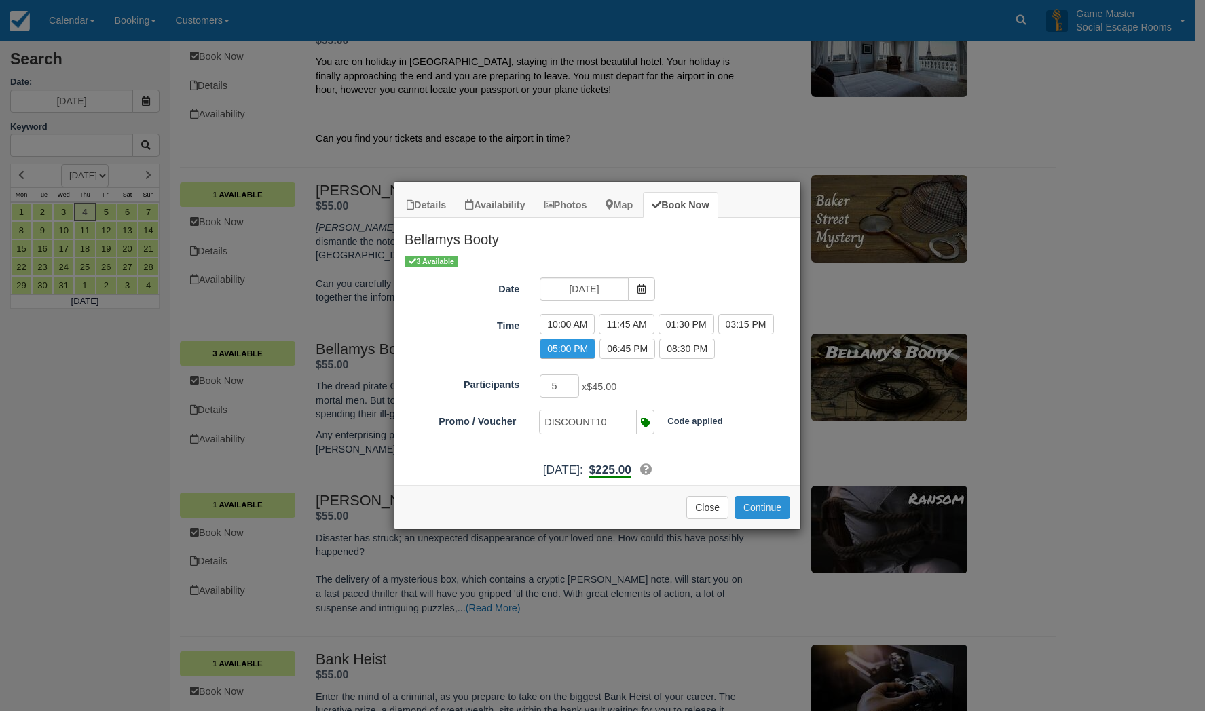 This screenshot has height=711, width=1205. Describe the element at coordinates (602, 388) in the screenshot. I see `span: $45.00` at that location.